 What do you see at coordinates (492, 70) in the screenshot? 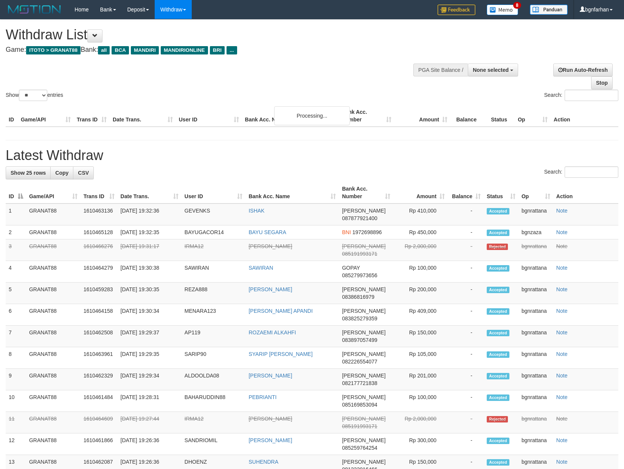
I see `button: None selected` at bounding box center [492, 70].